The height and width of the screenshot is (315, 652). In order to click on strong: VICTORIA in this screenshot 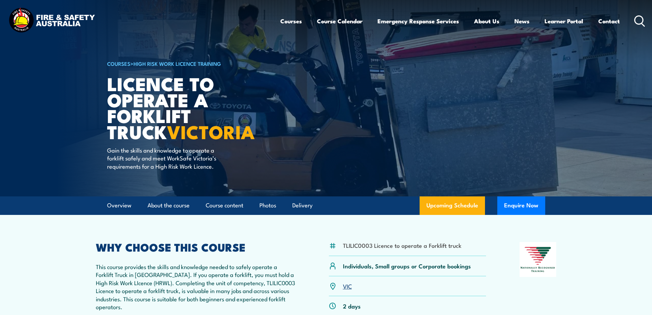, I will do `click(211, 131)`.